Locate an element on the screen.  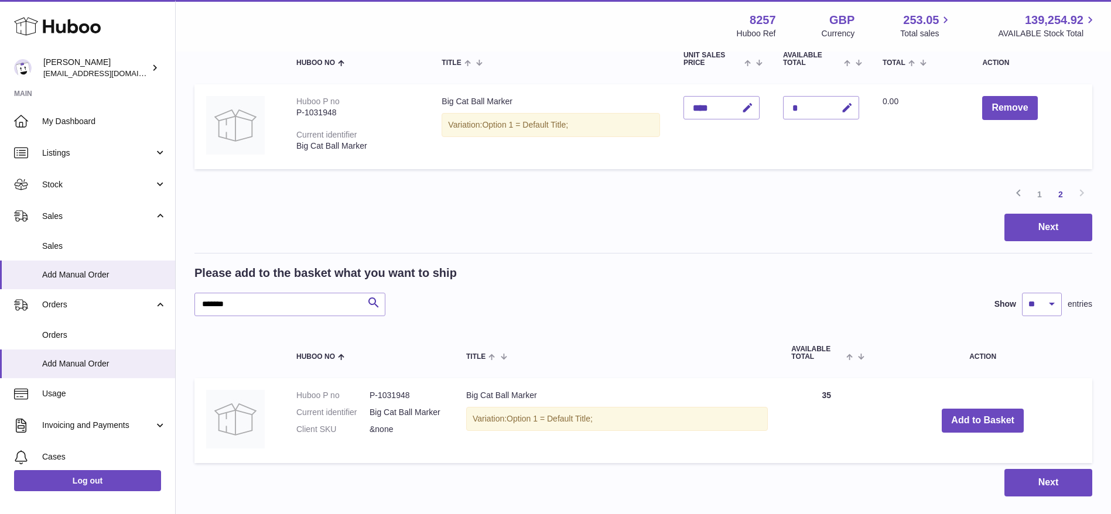
h2: Please add to the basket what you want to ship is located at coordinates (326, 273).